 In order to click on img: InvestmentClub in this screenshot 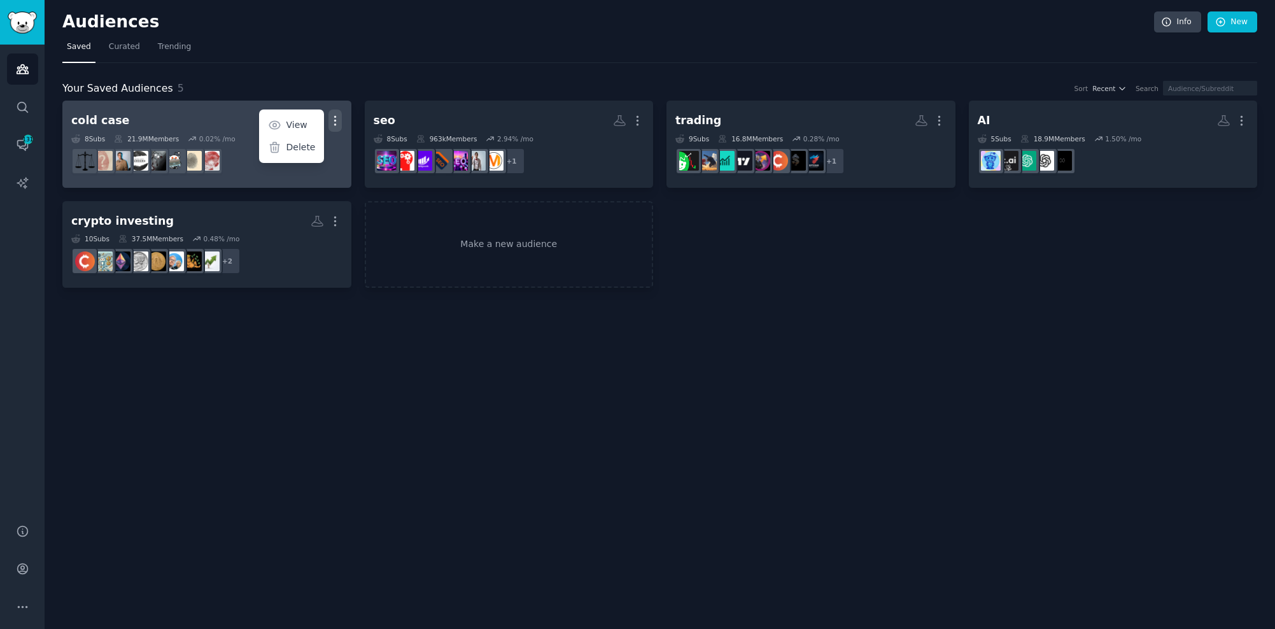, I will do `click(138, 261)`.